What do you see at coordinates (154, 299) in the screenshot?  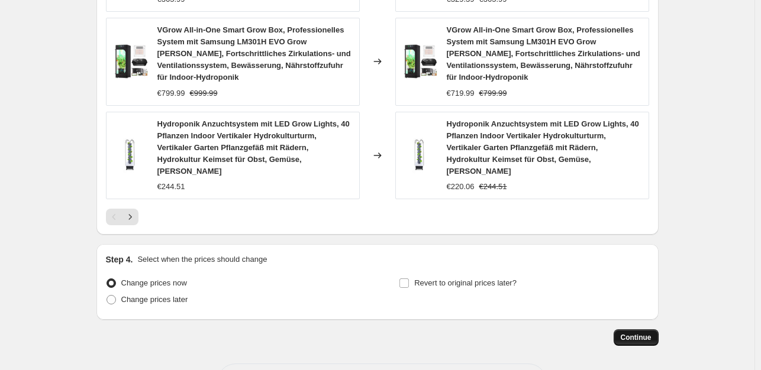 I see `span: Change prices later` at bounding box center [154, 299].